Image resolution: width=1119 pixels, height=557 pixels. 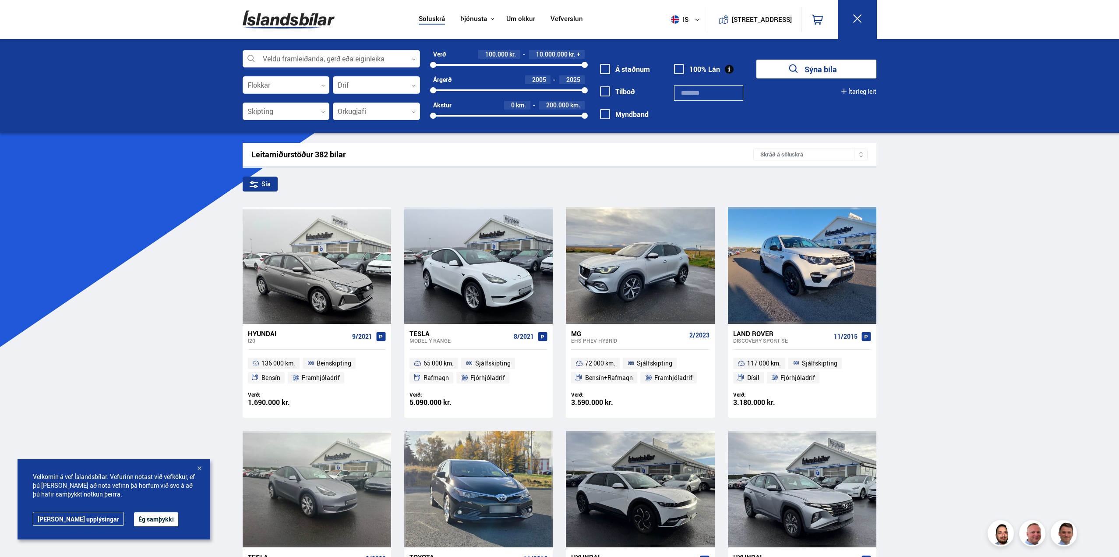 I want to click on a: Söluskrá, so click(x=432, y=19).